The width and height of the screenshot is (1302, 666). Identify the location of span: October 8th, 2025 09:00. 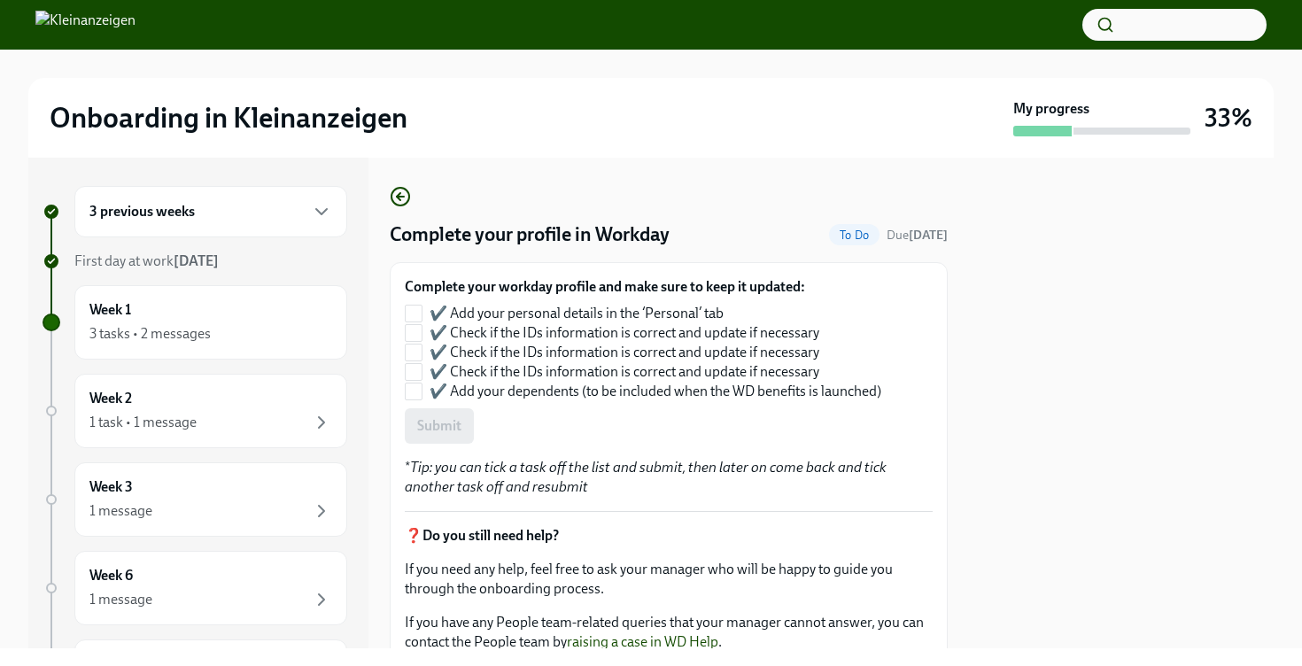
(917, 235).